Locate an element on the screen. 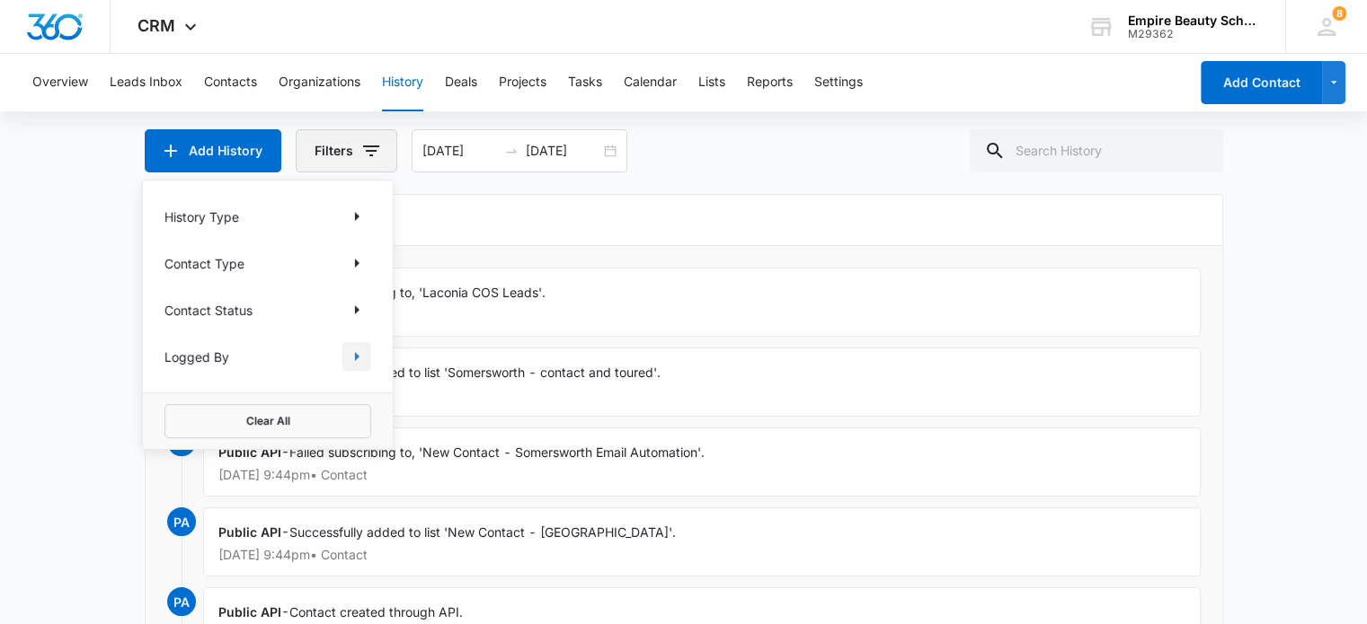 This screenshot has width=1367, height=624. span: Failed subscribing to, 'New Contact - Somersworth Email Automation'. is located at coordinates (497, 452).